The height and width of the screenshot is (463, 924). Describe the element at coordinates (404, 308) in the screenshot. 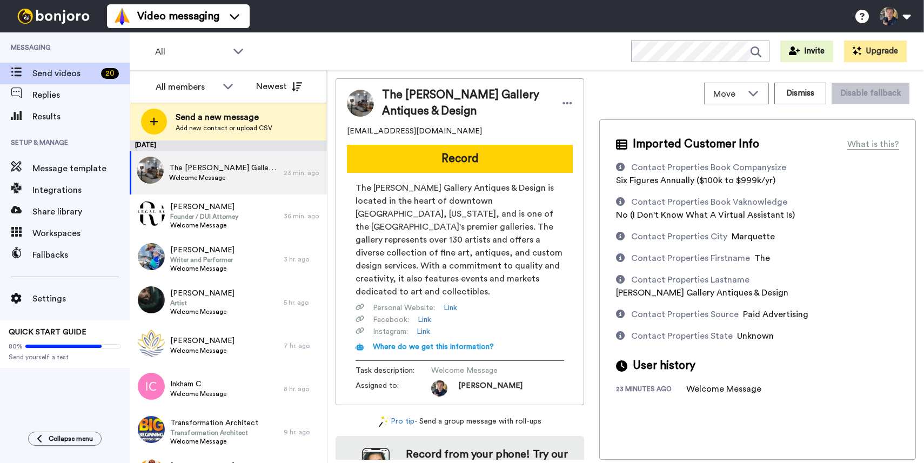

I see `span: Personal Website :` at that location.